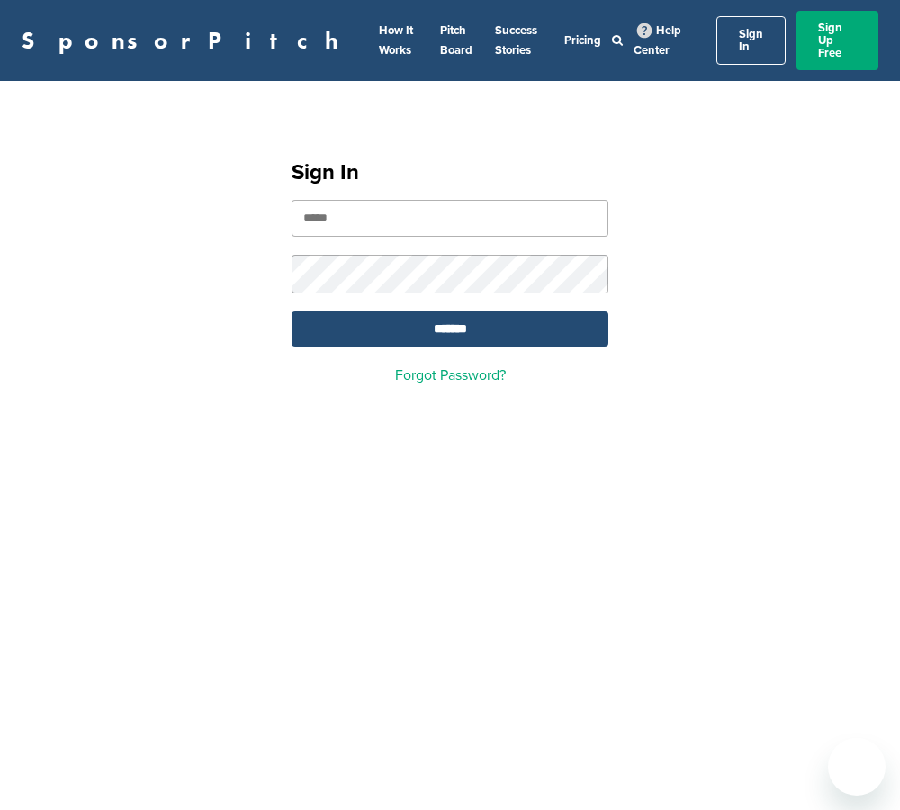 The image size is (900, 810). I want to click on a: Forgot Password?, so click(450, 375).